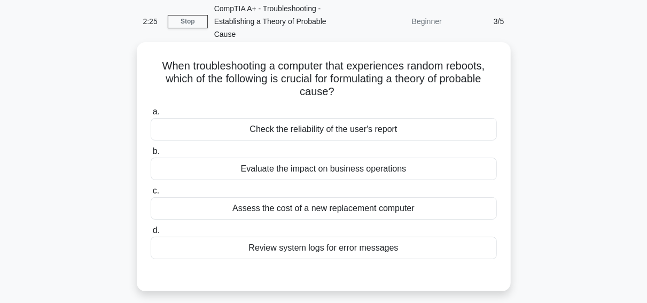 The height and width of the screenshot is (303, 647). Describe the element at coordinates (156, 151) in the screenshot. I see `span: b.` at that location.